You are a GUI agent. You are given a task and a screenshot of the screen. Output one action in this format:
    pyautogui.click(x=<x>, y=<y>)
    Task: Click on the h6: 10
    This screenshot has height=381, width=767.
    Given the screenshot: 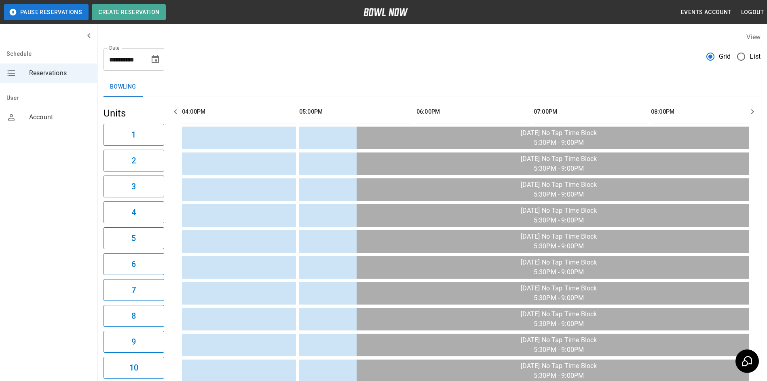 What is the action you would take?
    pyautogui.click(x=134, y=368)
    